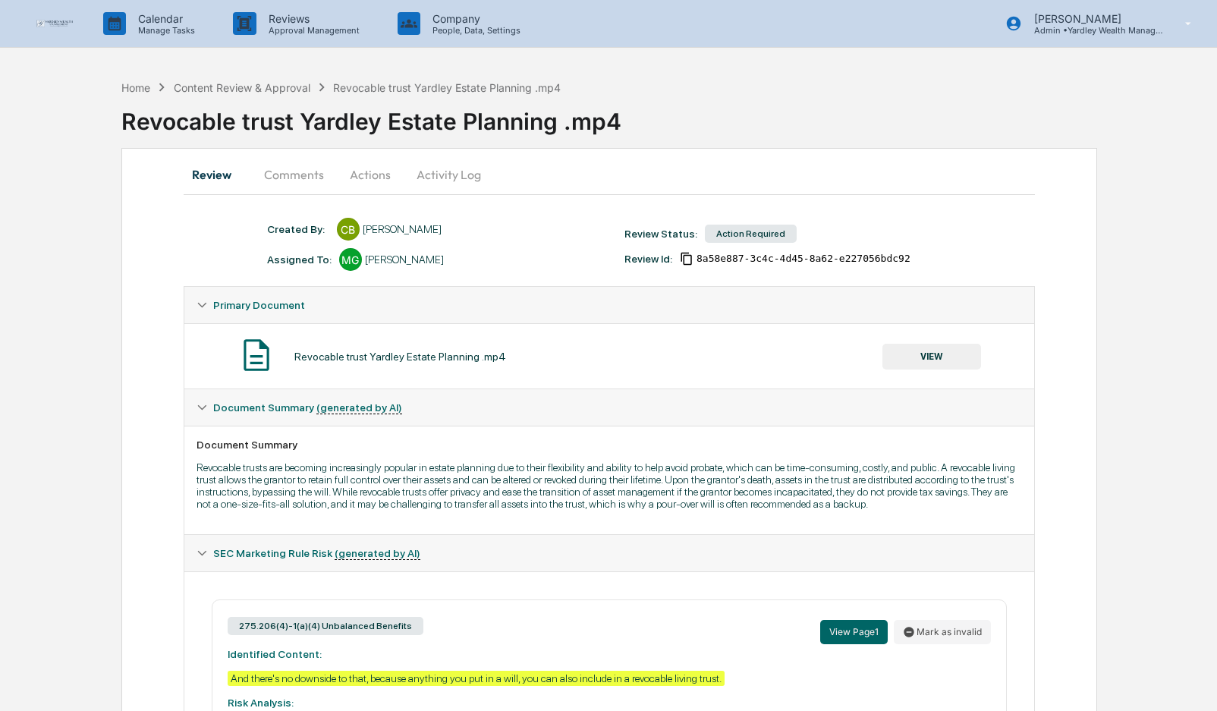 This screenshot has height=711, width=1217. Describe the element at coordinates (307, 408) in the screenshot. I see `span: Document Summary` at that location.